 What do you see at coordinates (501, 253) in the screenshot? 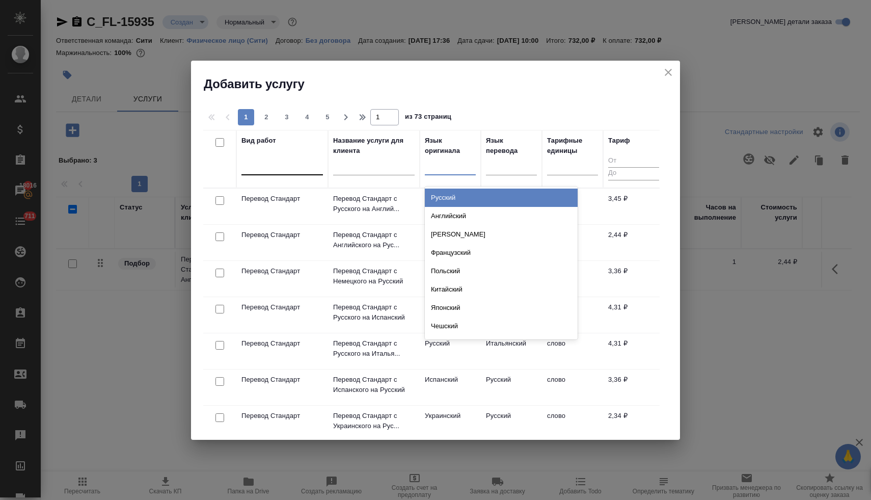
I see `div: Французский` at bounding box center [501, 253].